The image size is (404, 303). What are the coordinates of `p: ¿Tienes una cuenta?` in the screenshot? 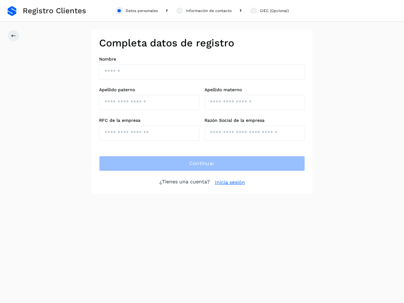 It's located at (184, 182).